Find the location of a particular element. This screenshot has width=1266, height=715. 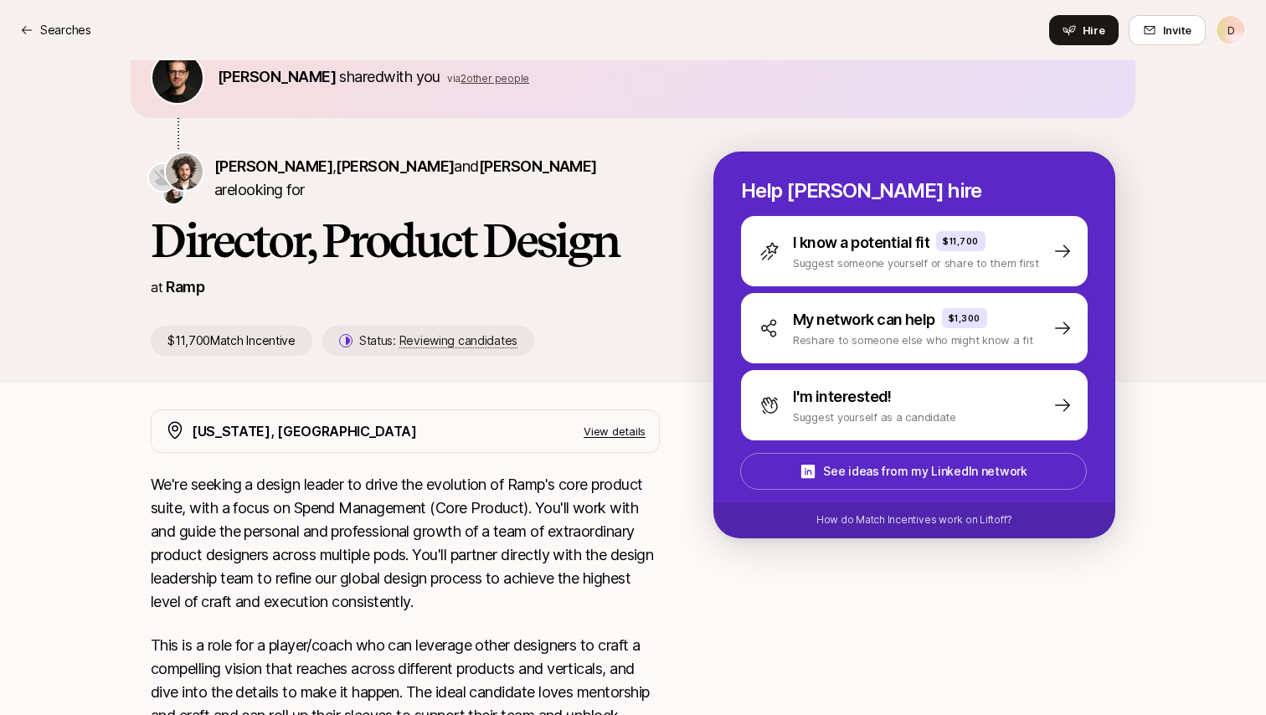

p: shared is located at coordinates (373, 77).